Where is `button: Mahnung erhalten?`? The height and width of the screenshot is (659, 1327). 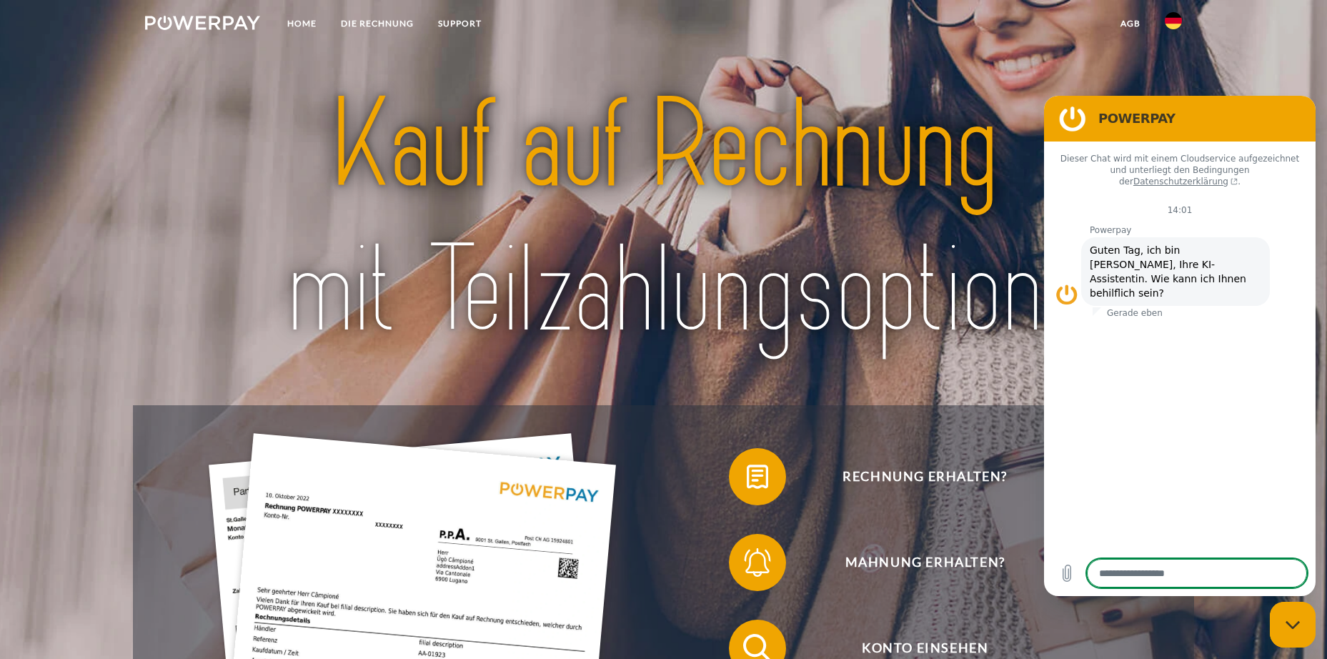
button: Mahnung erhalten? is located at coordinates (915, 562).